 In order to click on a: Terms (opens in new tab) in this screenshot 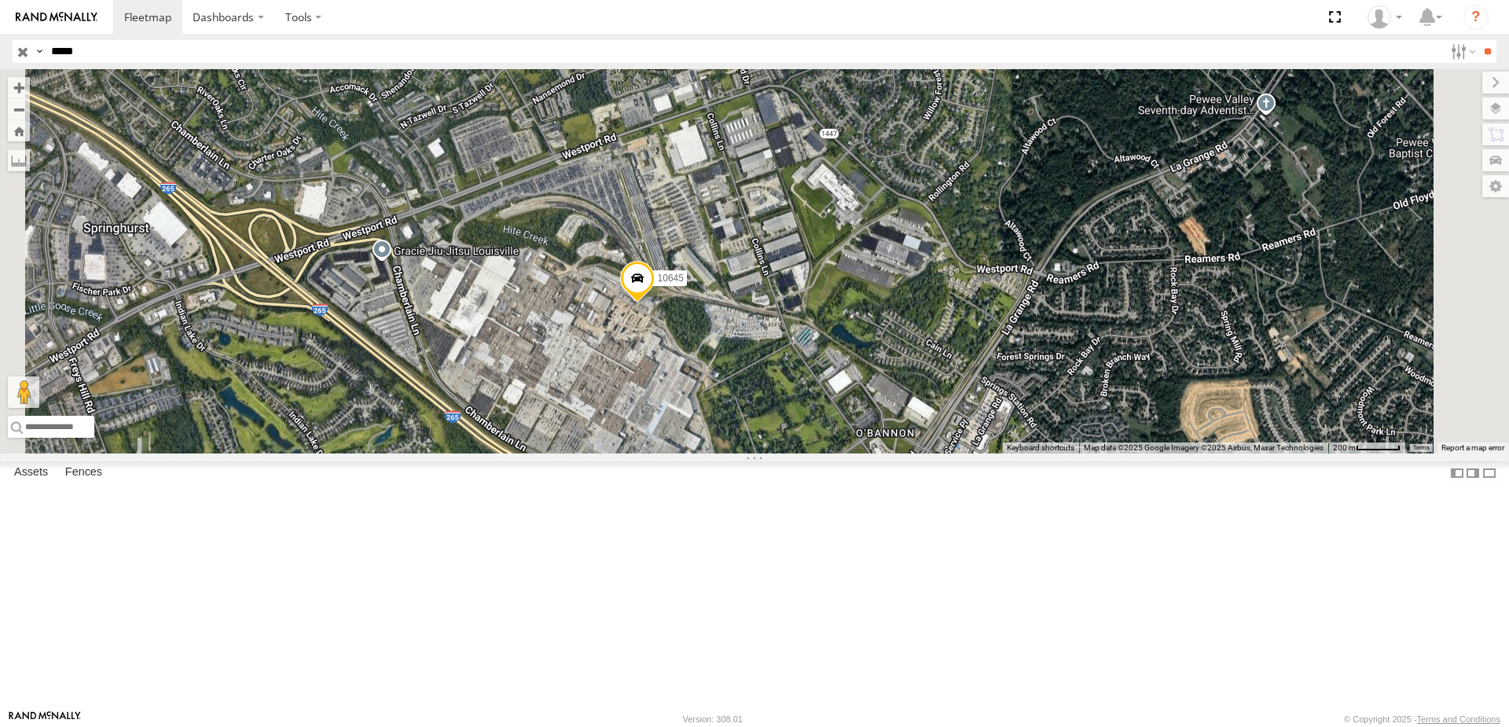, I will do `click(1421, 448)`.